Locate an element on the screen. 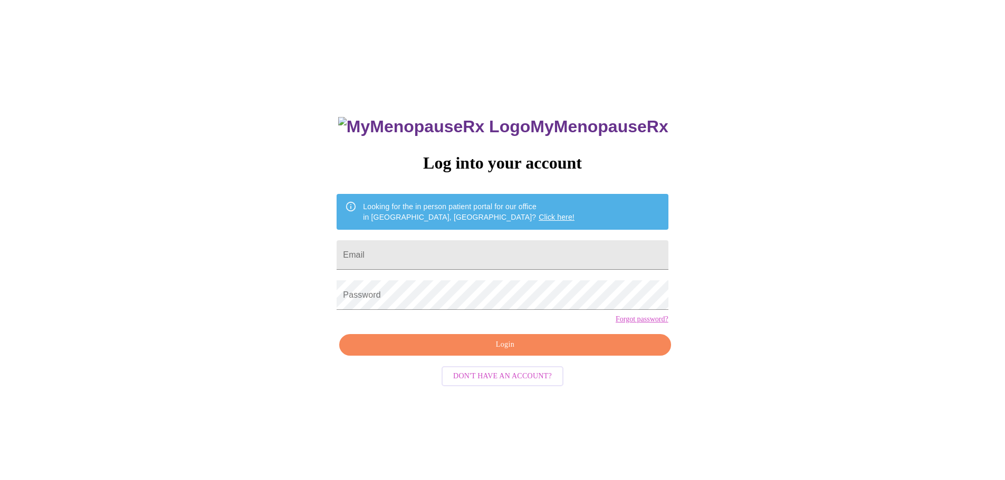 The width and height of the screenshot is (1005, 480). span: Don't have an account? is located at coordinates (502, 377).